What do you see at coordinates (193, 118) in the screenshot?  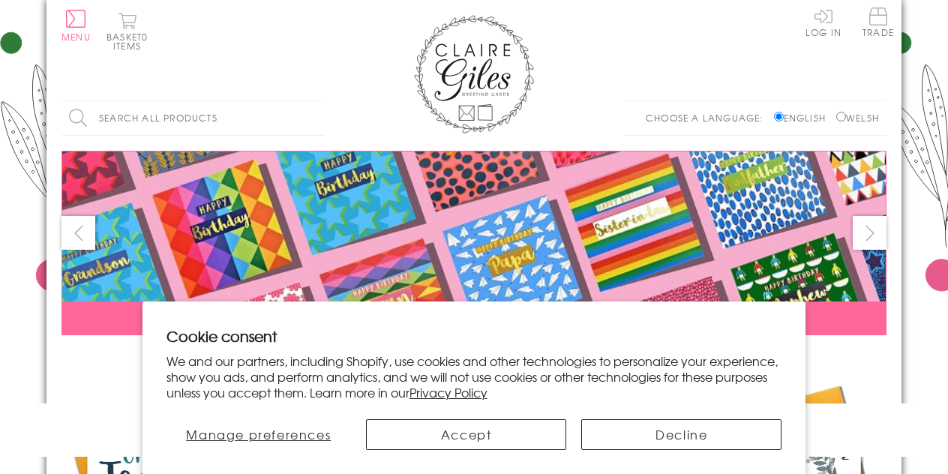 I see `input: Search all products` at bounding box center [193, 118].